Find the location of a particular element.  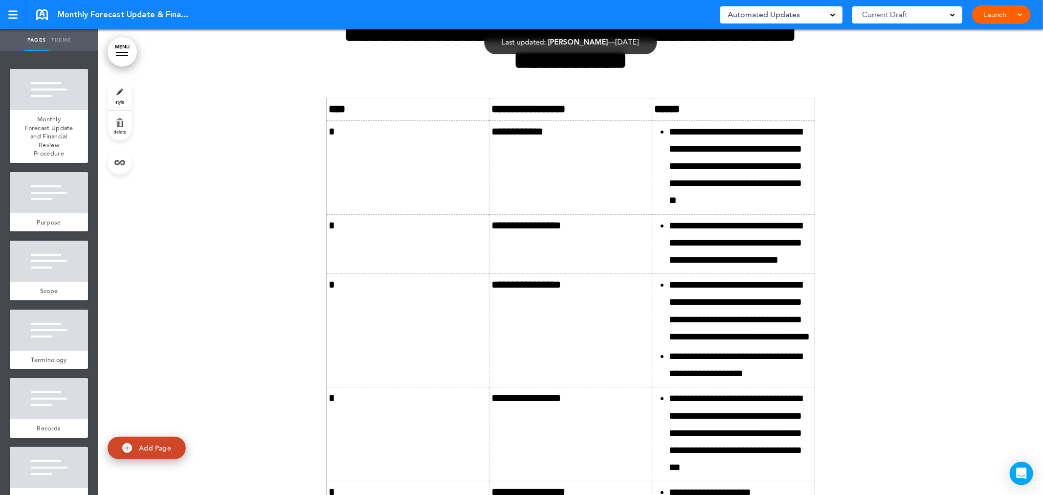

a: delete is located at coordinates (120, 126).